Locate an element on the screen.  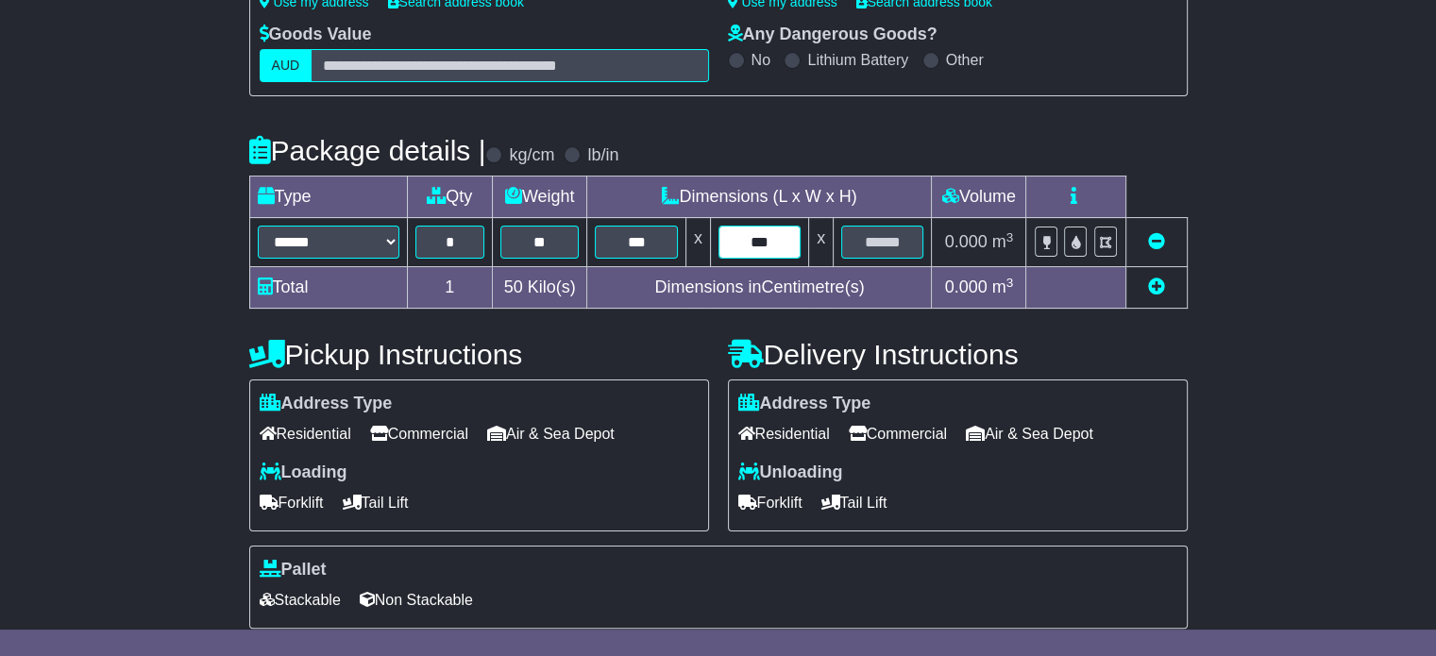
td: Dimensions (L x W x H) is located at coordinates (759, 197).